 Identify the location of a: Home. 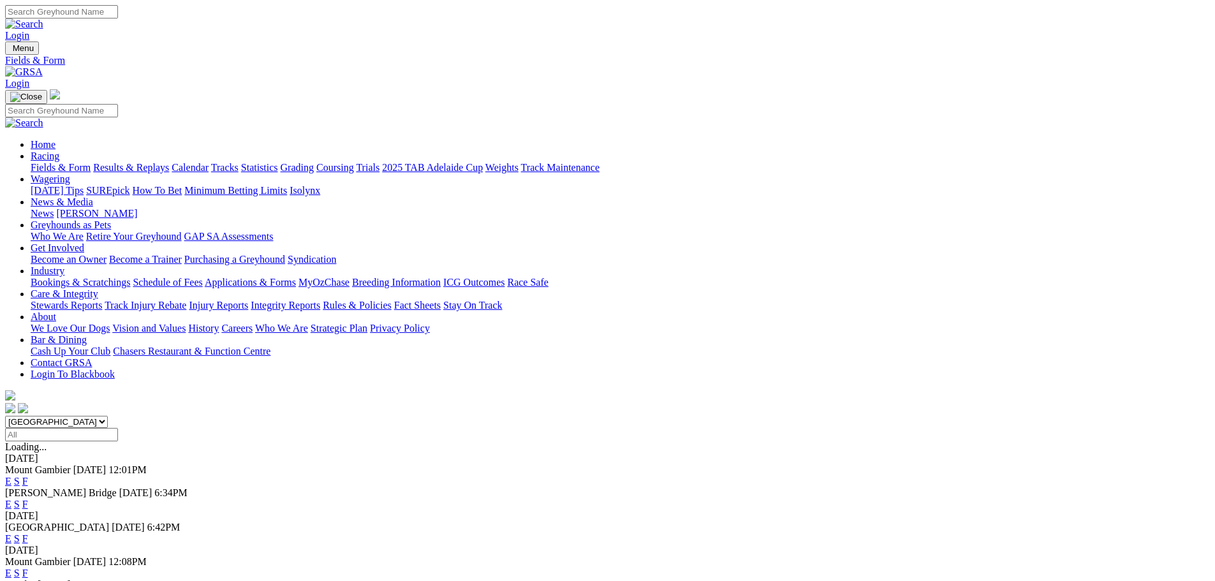
(43, 144).